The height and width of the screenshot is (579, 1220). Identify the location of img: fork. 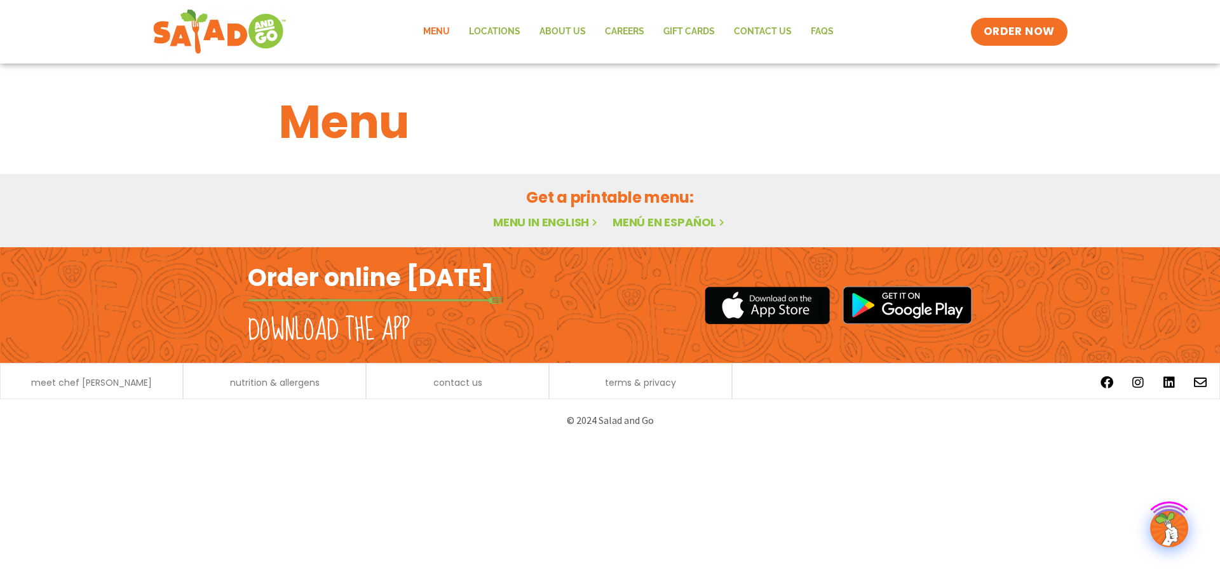
(375, 300).